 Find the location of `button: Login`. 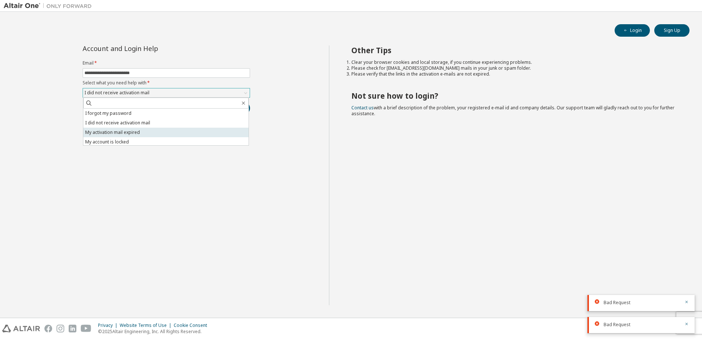

button: Login is located at coordinates (633, 30).